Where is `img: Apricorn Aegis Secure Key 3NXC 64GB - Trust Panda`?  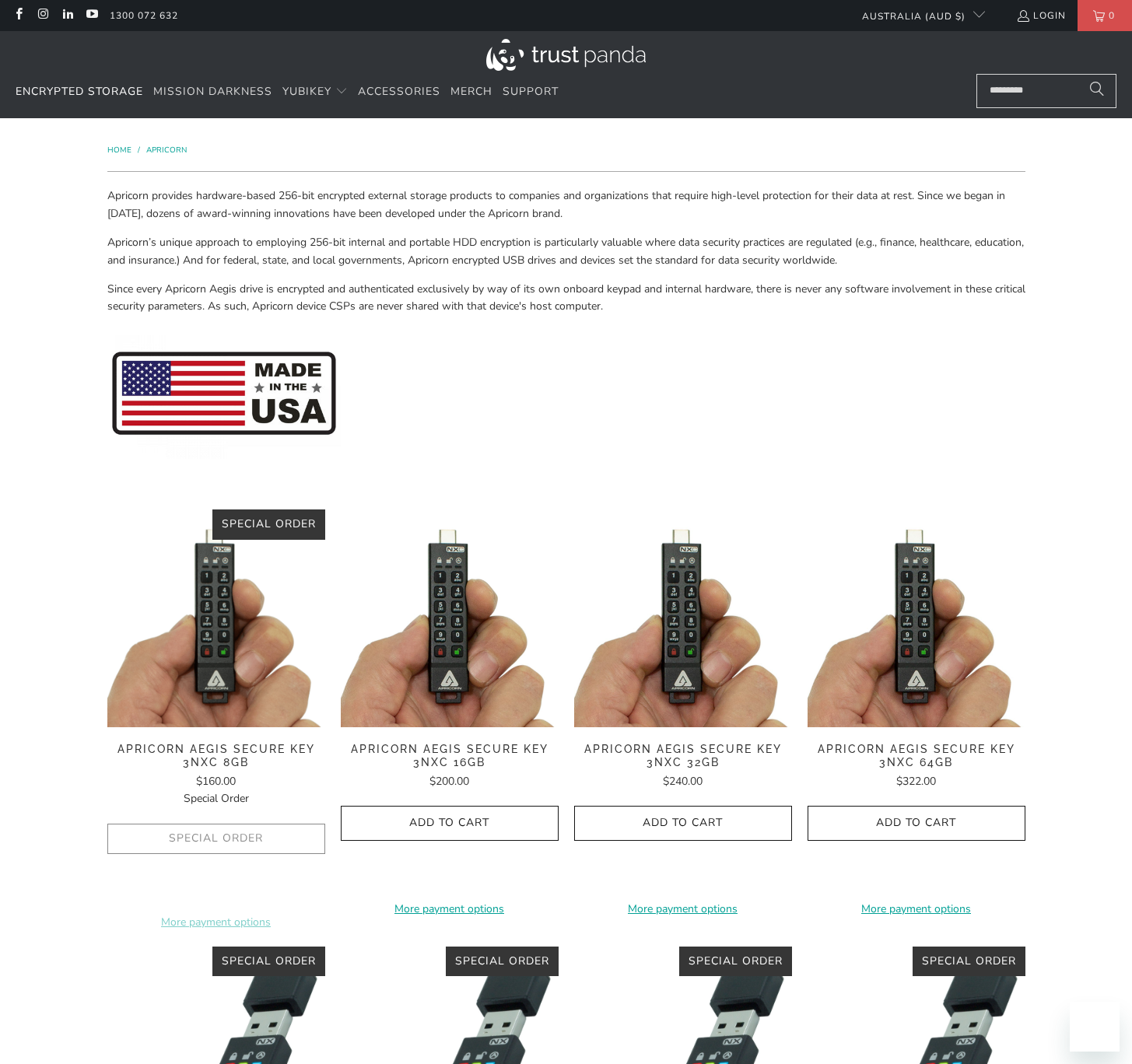
img: Apricorn Aegis Secure Key 3NXC 64GB - Trust Panda is located at coordinates (916, 618).